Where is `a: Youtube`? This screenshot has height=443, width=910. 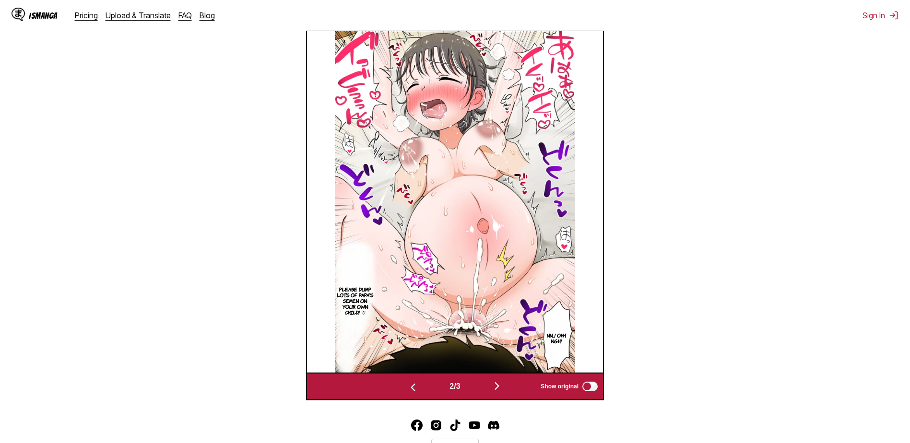 a: Youtube is located at coordinates (475, 426).